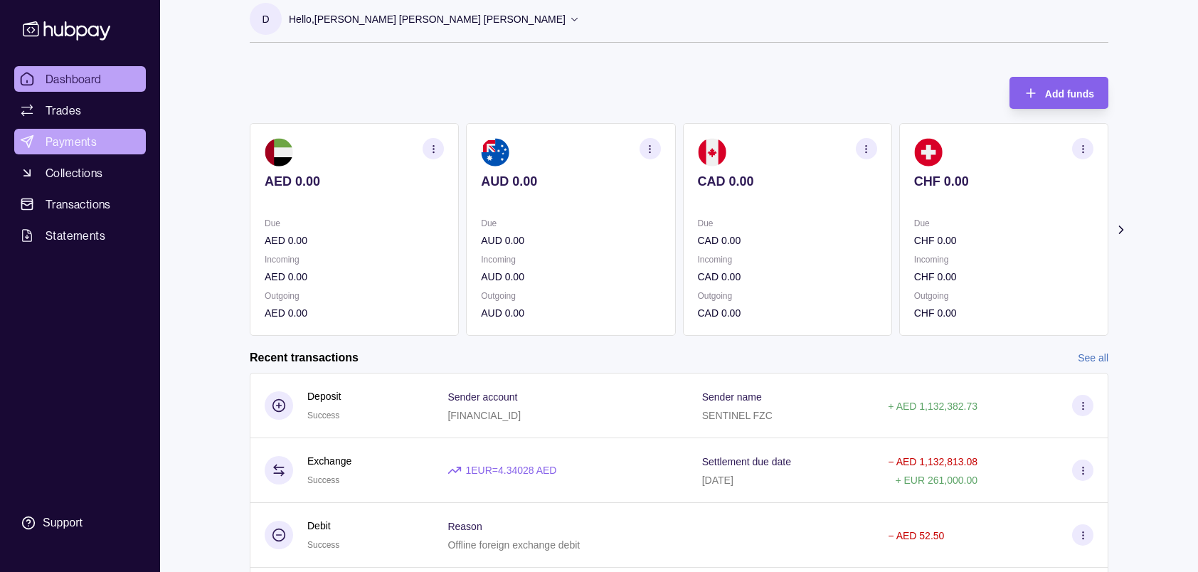  Describe the element at coordinates (73, 79) in the screenshot. I see `span: Dashboard` at that location.